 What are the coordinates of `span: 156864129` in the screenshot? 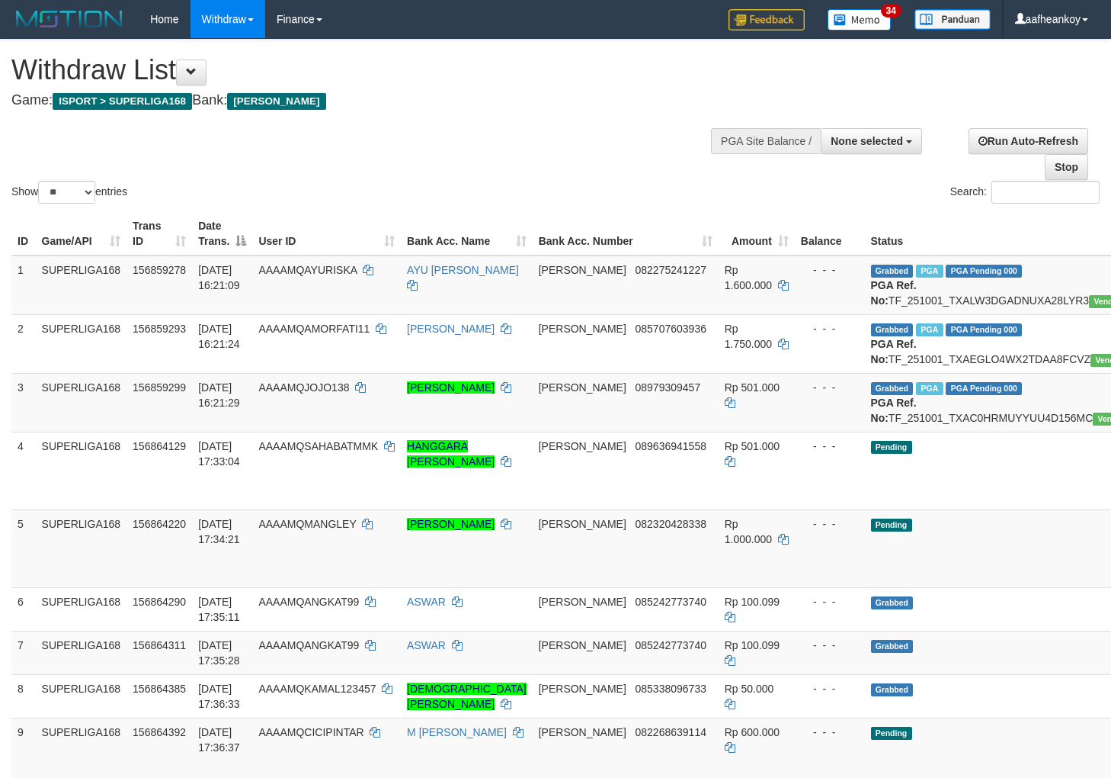 It's located at (159, 446).